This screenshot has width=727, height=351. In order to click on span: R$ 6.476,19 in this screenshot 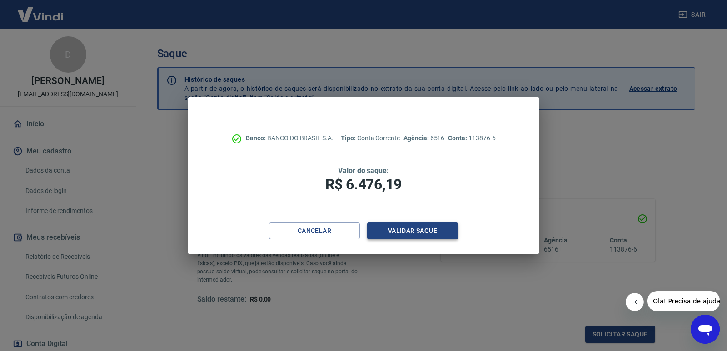, I will do `click(363, 184)`.